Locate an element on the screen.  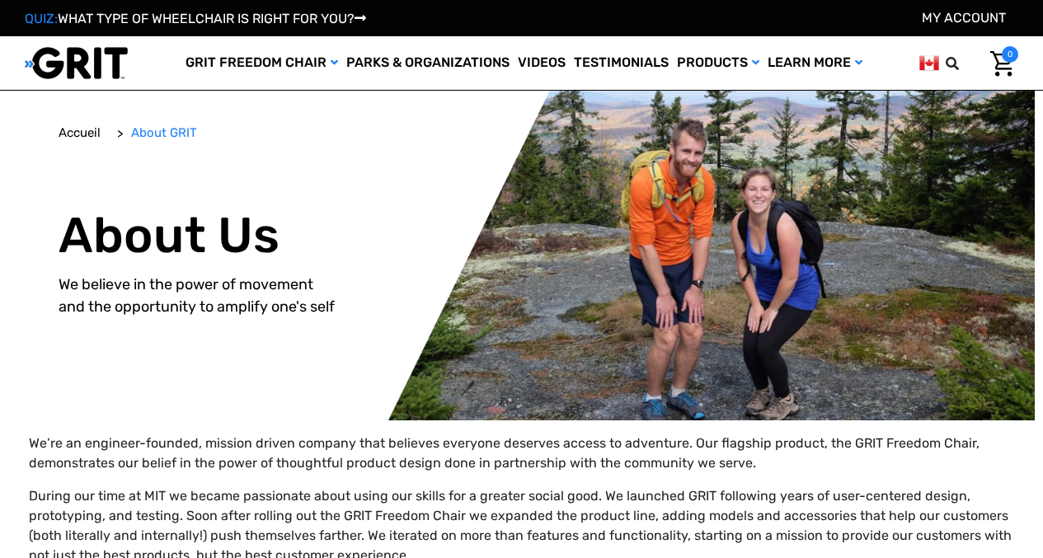
span: 0 is located at coordinates (1010, 54).